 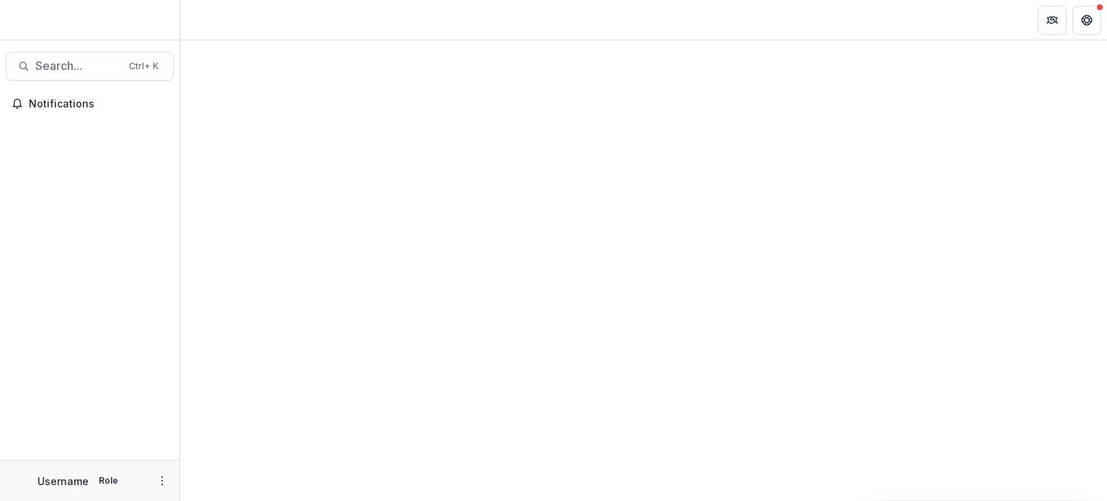 What do you see at coordinates (98, 104) in the screenshot?
I see `span: Notifications` at bounding box center [98, 104].